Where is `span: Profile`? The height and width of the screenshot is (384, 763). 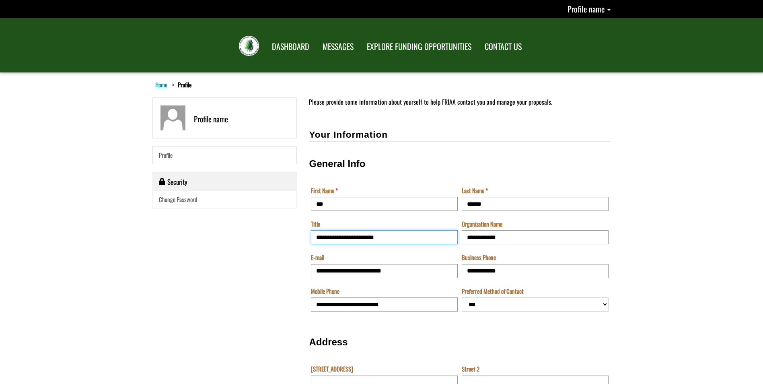 span: Profile is located at coordinates (166, 155).